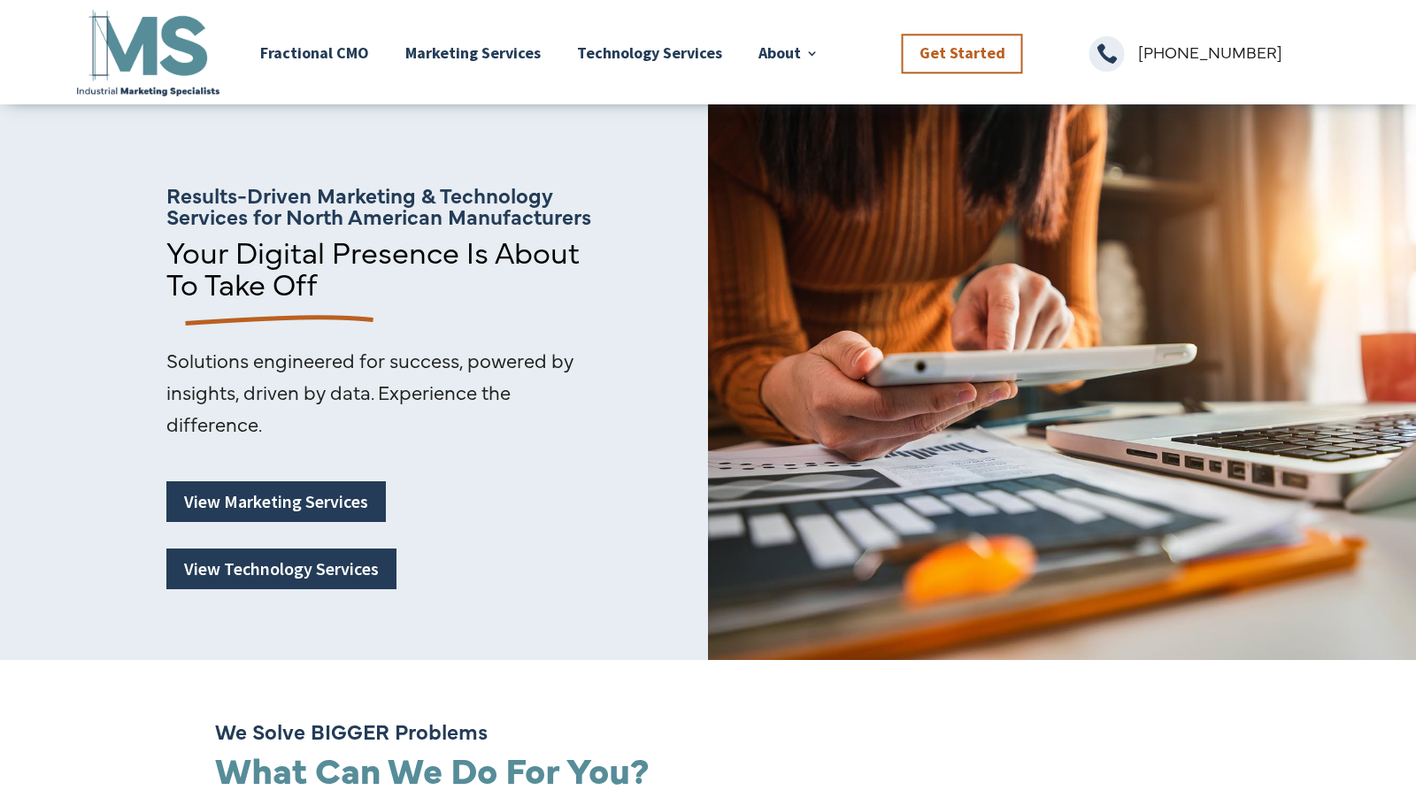 This screenshot has height=798, width=1416. What do you see at coordinates (697, 735) in the screenshot?
I see `h5: We Solve BIGGER Problems` at bounding box center [697, 735].